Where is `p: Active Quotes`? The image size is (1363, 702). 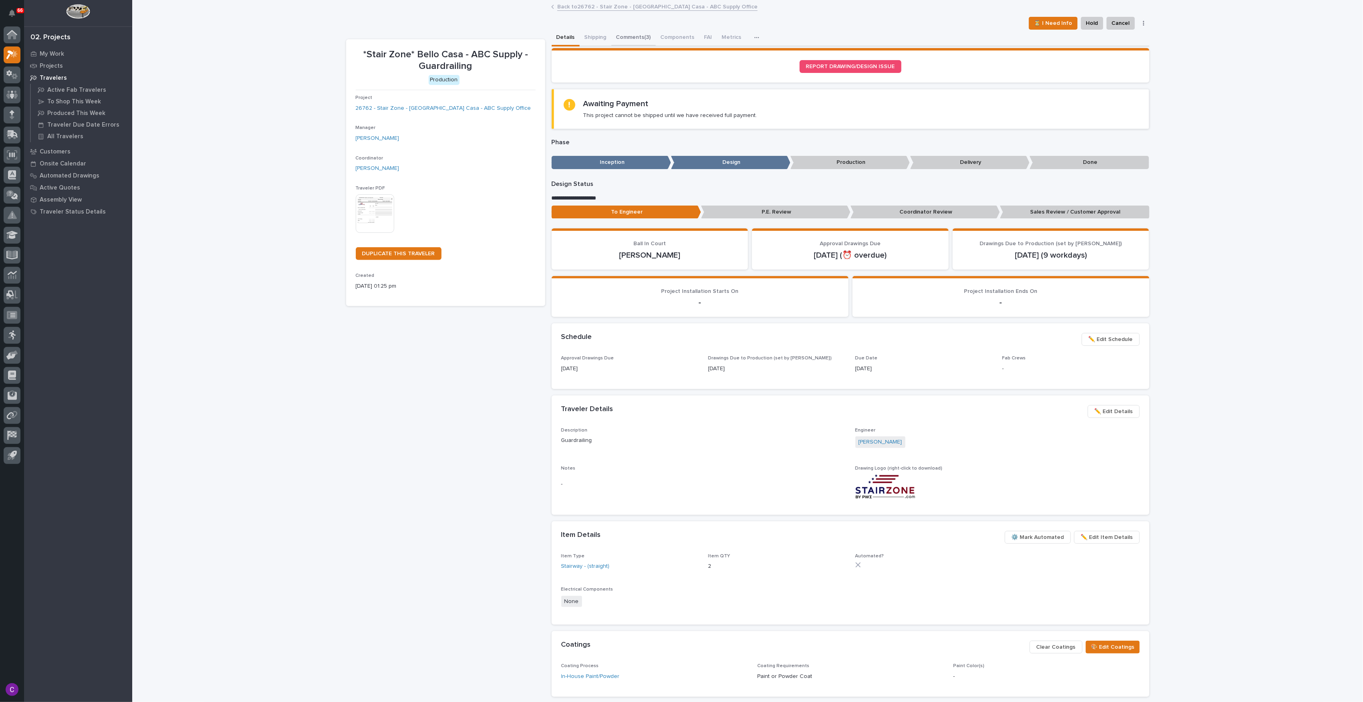
p: Active Quotes is located at coordinates (60, 188).